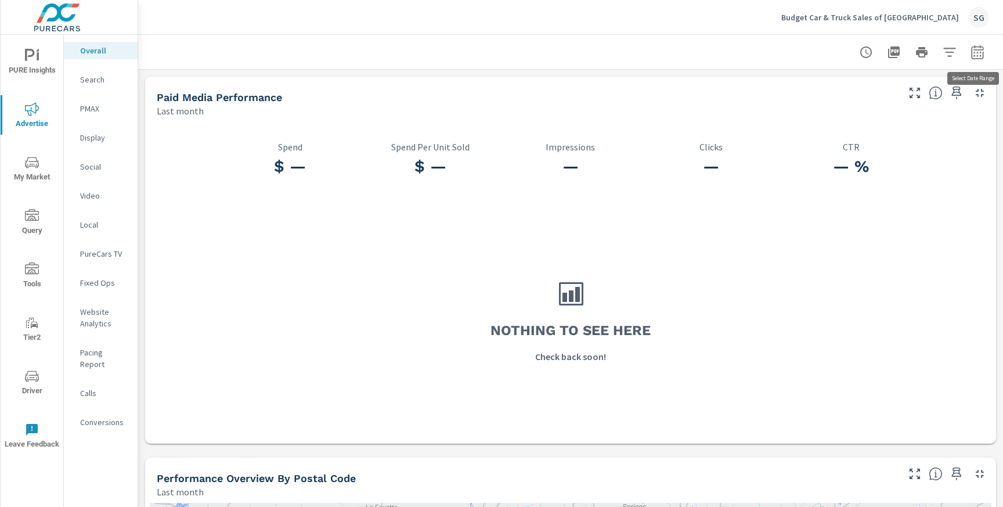 The image size is (1003, 507). Describe the element at coordinates (100, 225) in the screenshot. I see `div: Local` at that location.